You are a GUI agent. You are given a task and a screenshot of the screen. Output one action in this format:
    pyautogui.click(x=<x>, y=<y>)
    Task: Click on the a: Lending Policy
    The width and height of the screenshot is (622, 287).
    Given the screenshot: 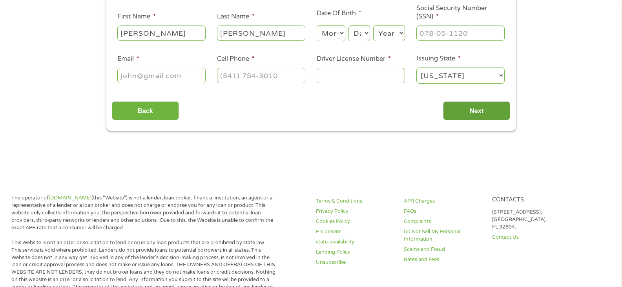 What is the action you would take?
    pyautogui.click(x=355, y=252)
    